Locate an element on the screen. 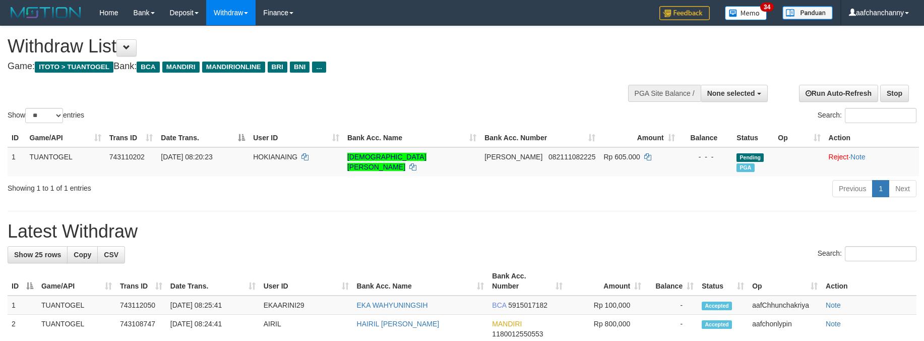  span: Copy 5915017182 to clipboard is located at coordinates (528, 305).